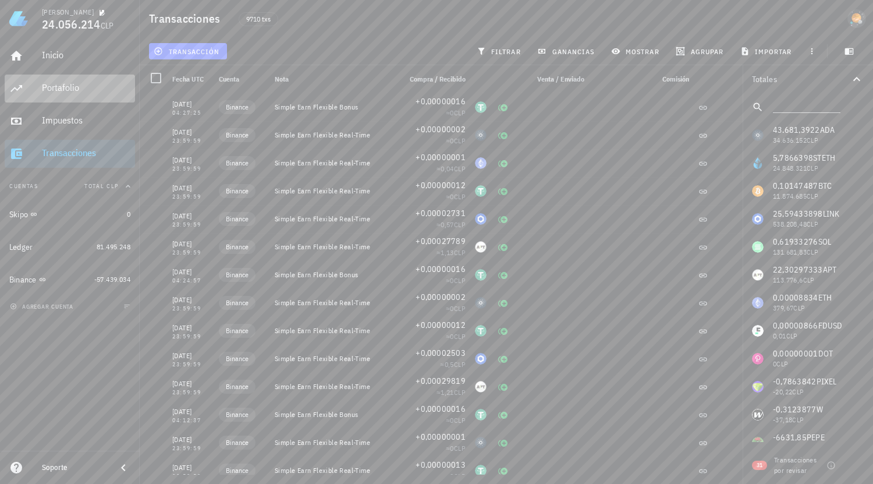 The width and height of the screenshot is (873, 484). What do you see at coordinates (481, 358) in the screenshot?
I see `div: LINK-icon` at bounding box center [481, 358].